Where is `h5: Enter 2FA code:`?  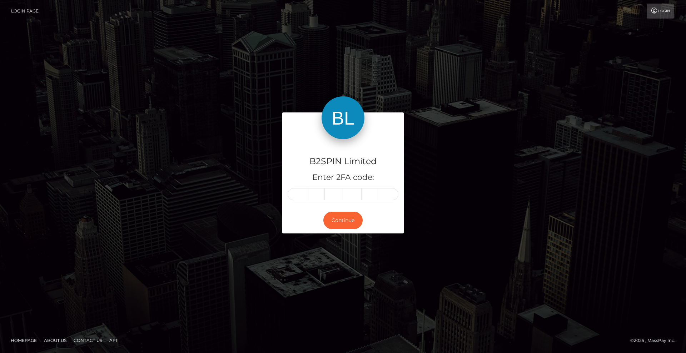
h5: Enter 2FA code: is located at coordinates (343, 178).